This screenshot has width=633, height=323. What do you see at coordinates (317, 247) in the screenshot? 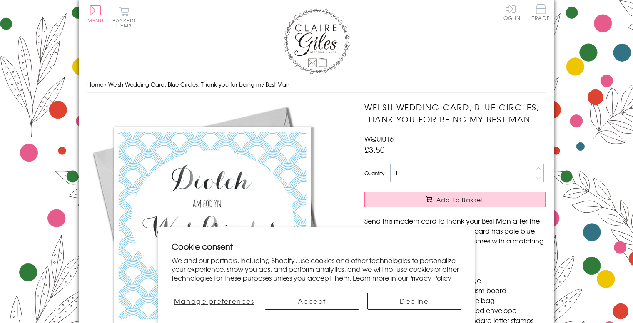
I see `h2: Cookie consent` at bounding box center [317, 247].